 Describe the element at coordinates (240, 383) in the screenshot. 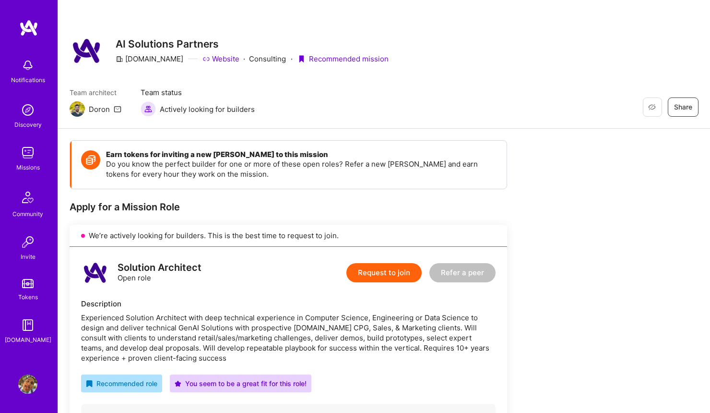

I see `div: You seem to be a great fit for this role!` at that location.